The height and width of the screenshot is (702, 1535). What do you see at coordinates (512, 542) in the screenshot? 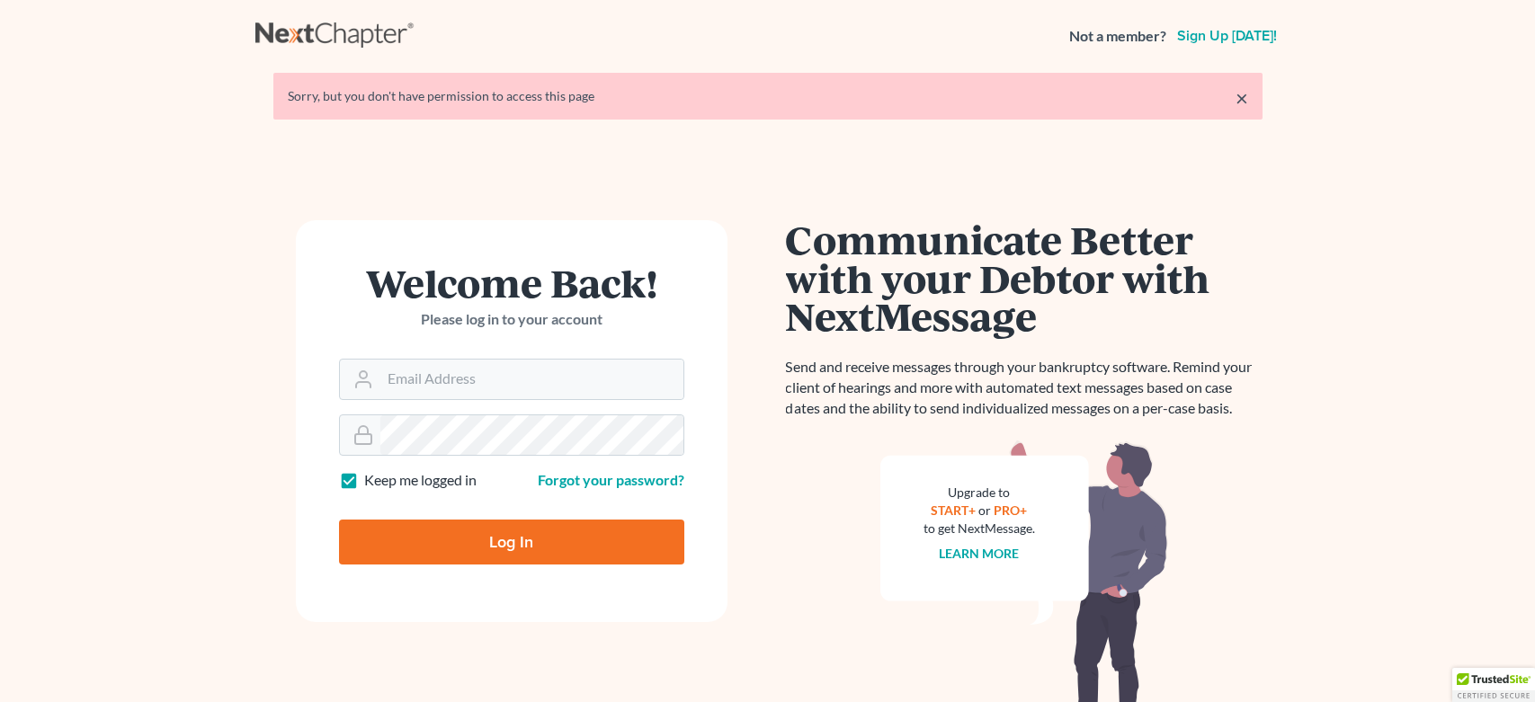
I see `input: Log In` at bounding box center [512, 542].